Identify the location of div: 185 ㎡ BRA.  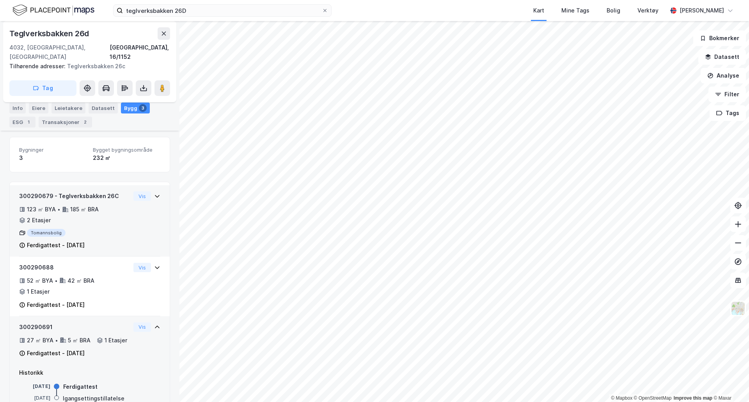
(84, 210).